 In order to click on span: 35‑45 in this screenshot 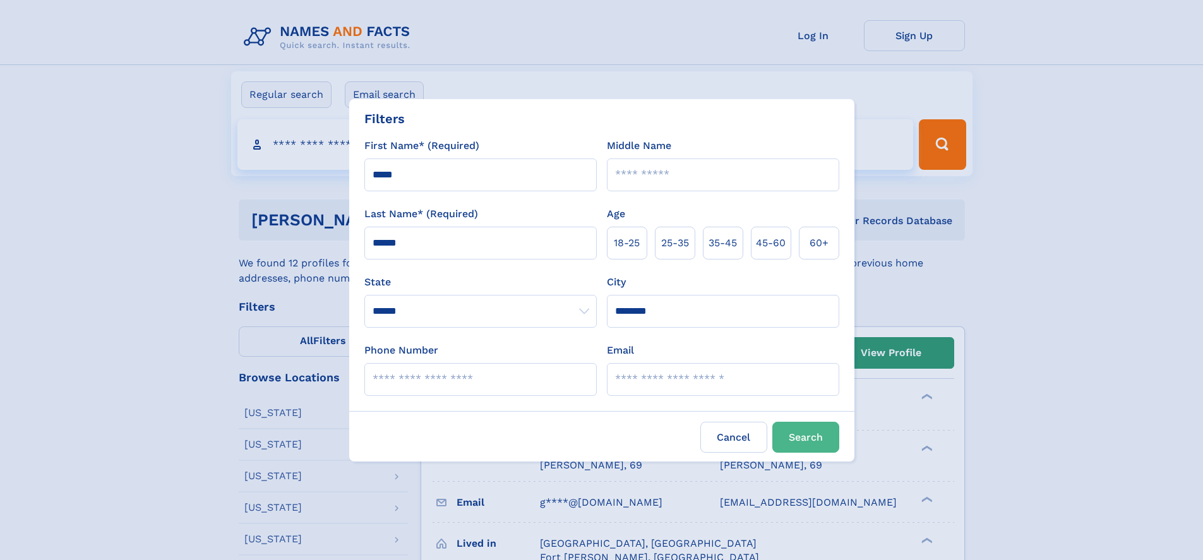, I will do `click(722, 243)`.